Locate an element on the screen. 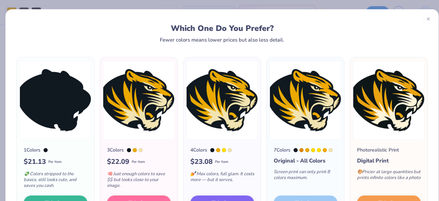 This screenshot has width=439, height=201. img: 7 color option is located at coordinates (305, 100).